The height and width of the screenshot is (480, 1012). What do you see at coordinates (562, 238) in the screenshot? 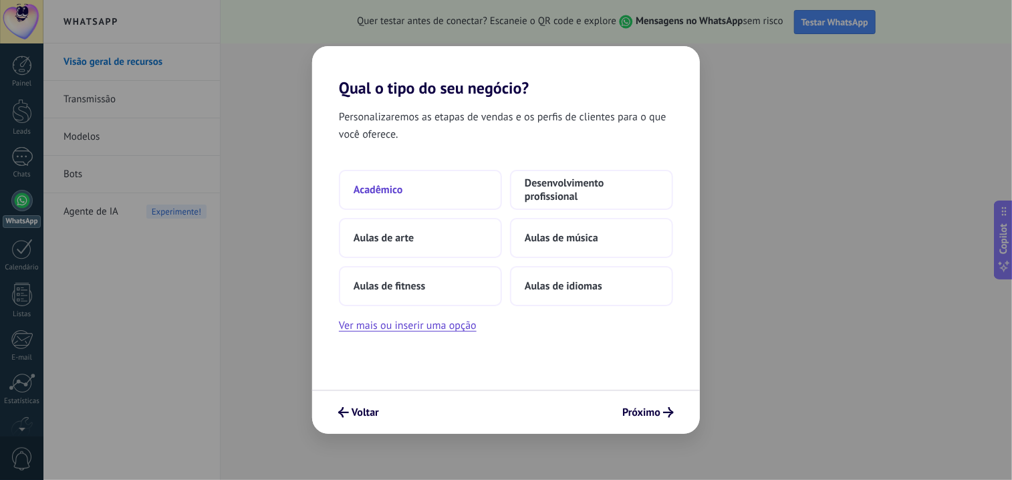
I see `span: Aulas de música` at bounding box center [562, 238].